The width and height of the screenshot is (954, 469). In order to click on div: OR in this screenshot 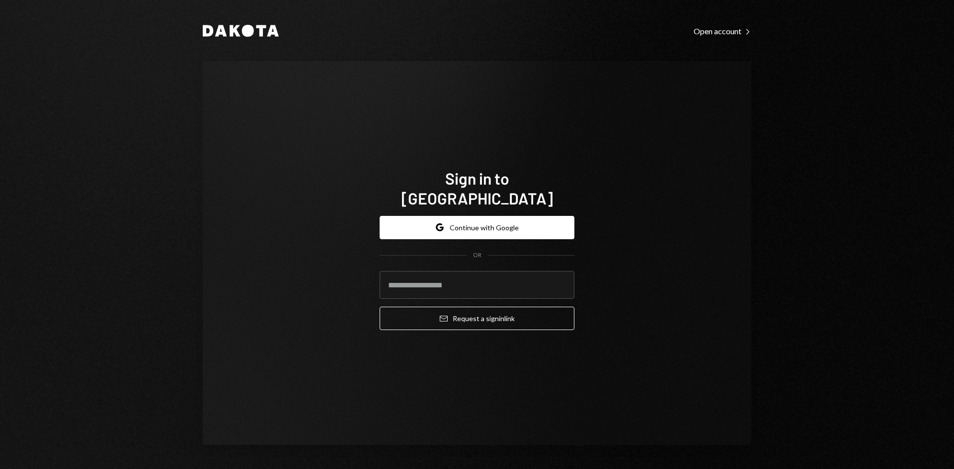, I will do `click(477, 255)`.